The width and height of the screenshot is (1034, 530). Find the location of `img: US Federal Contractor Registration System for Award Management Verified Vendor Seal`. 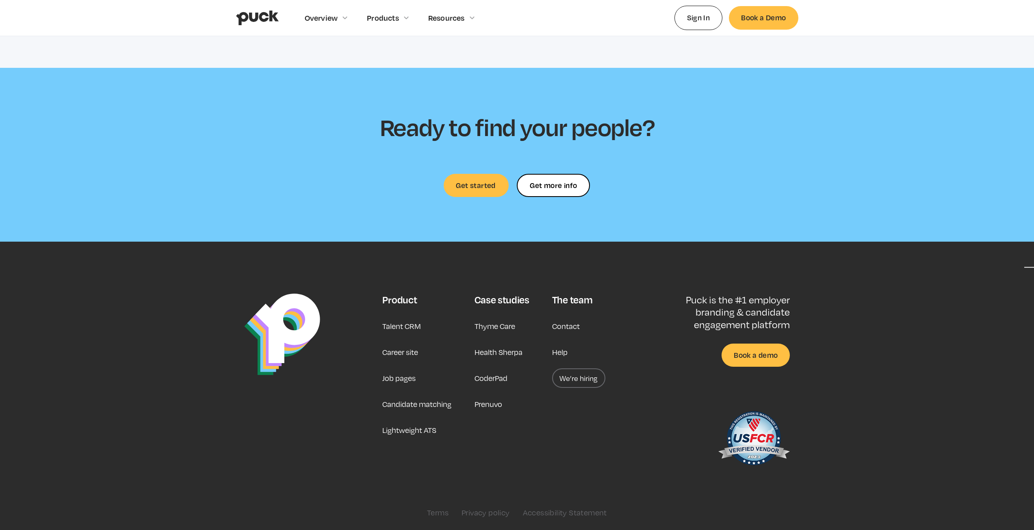

img: US Federal Contractor Registration System for Award Management Verified Vendor Seal is located at coordinates (753, 440).